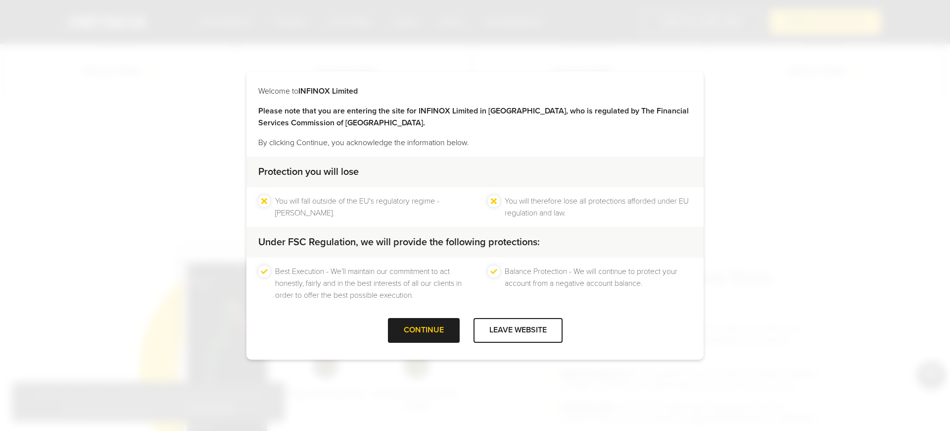  Describe the element at coordinates (518, 330) in the screenshot. I see `div: LEAVE WEBSITE` at that location.